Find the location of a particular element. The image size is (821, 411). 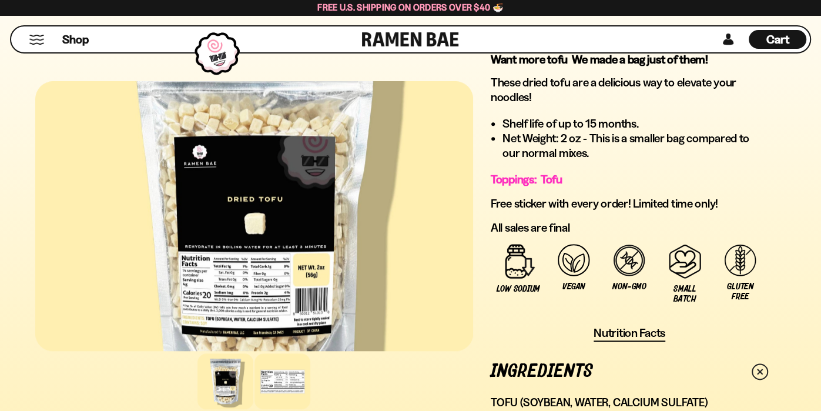

span: Nutrition Facts is located at coordinates (630, 333).